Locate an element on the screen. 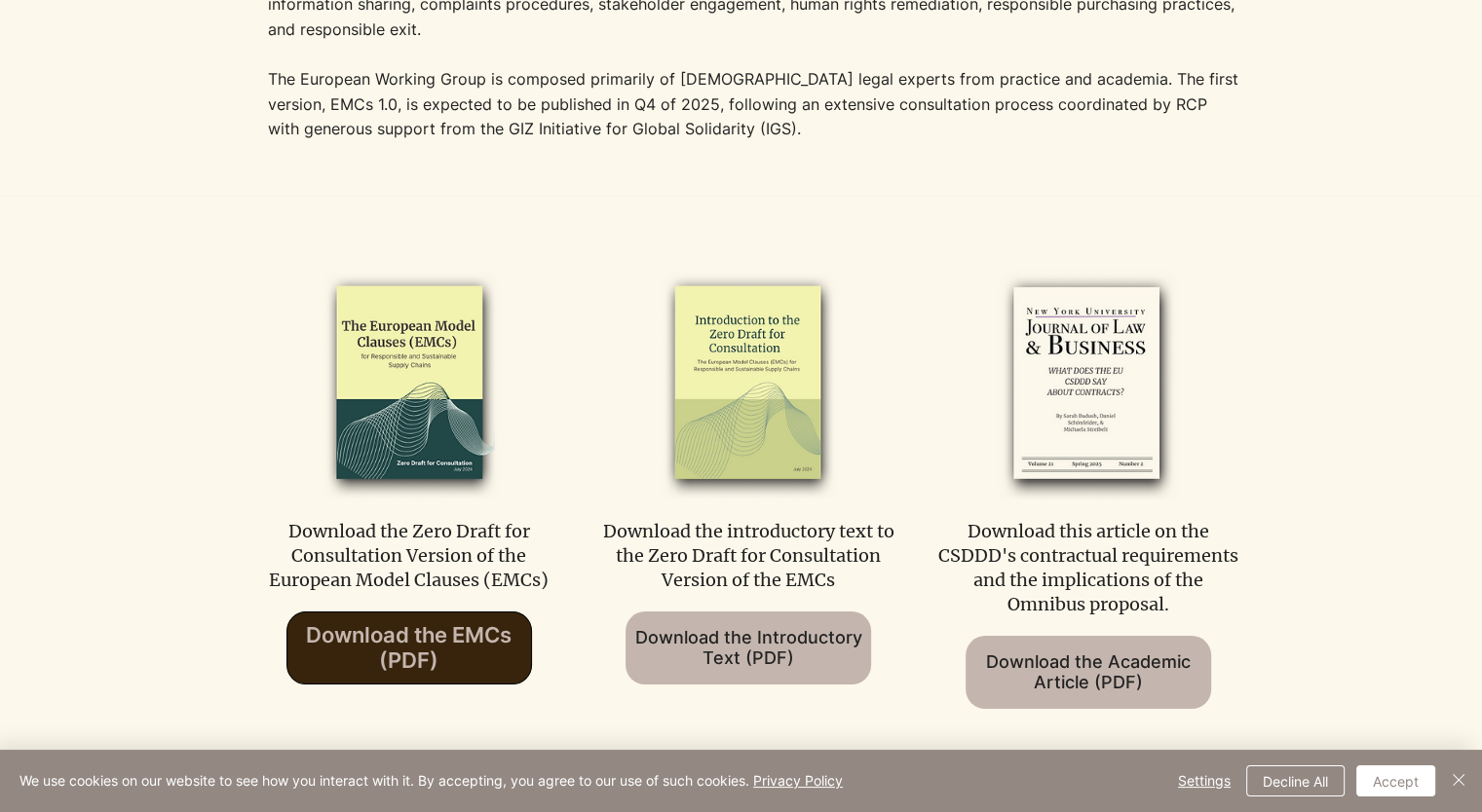 The height and width of the screenshot is (812, 1482). a: Privacy Policy is located at coordinates (798, 779).